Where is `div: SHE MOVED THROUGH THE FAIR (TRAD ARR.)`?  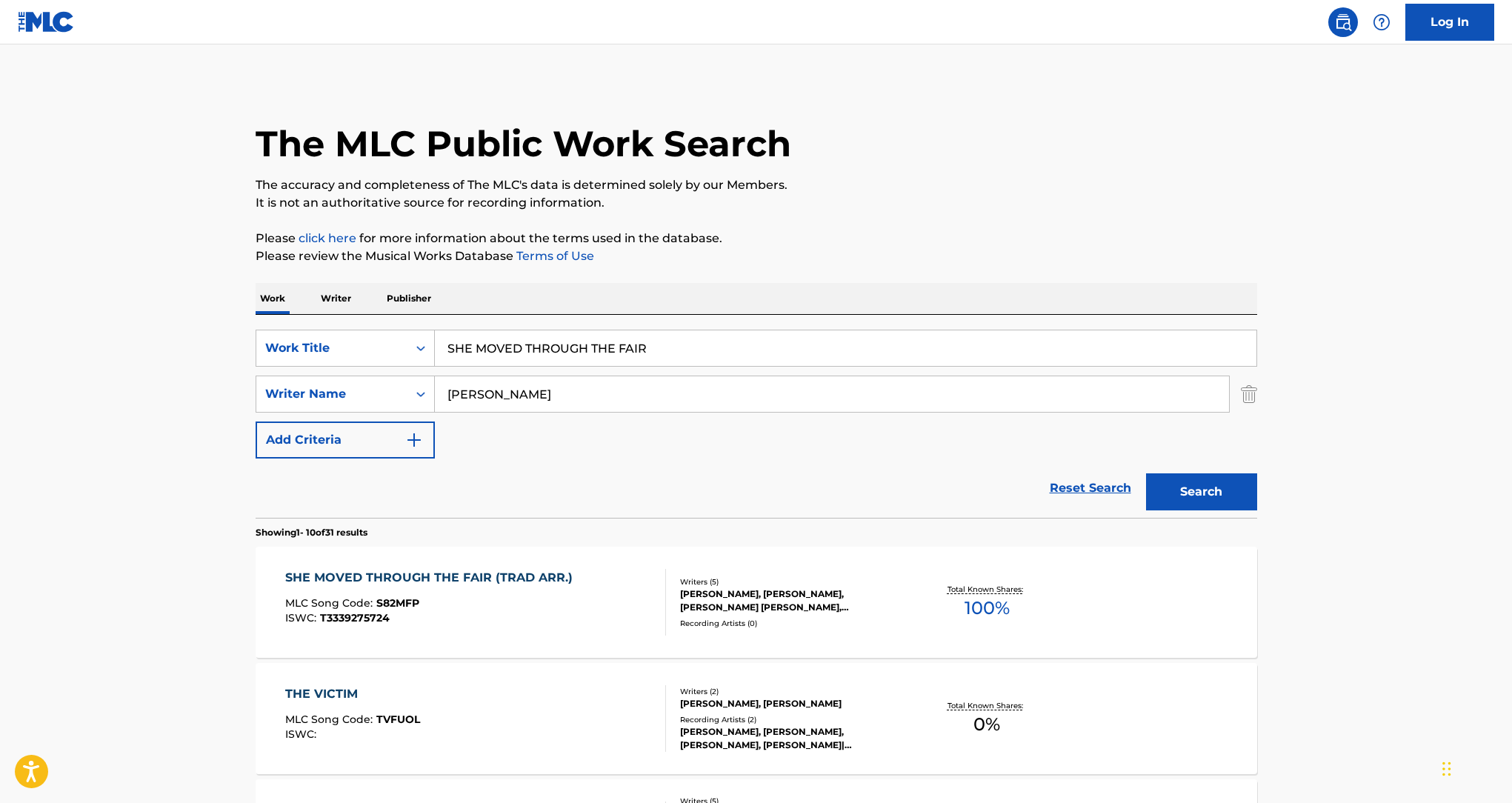
div: SHE MOVED THROUGH THE FAIR (TRAD ARR.) is located at coordinates (433, 578).